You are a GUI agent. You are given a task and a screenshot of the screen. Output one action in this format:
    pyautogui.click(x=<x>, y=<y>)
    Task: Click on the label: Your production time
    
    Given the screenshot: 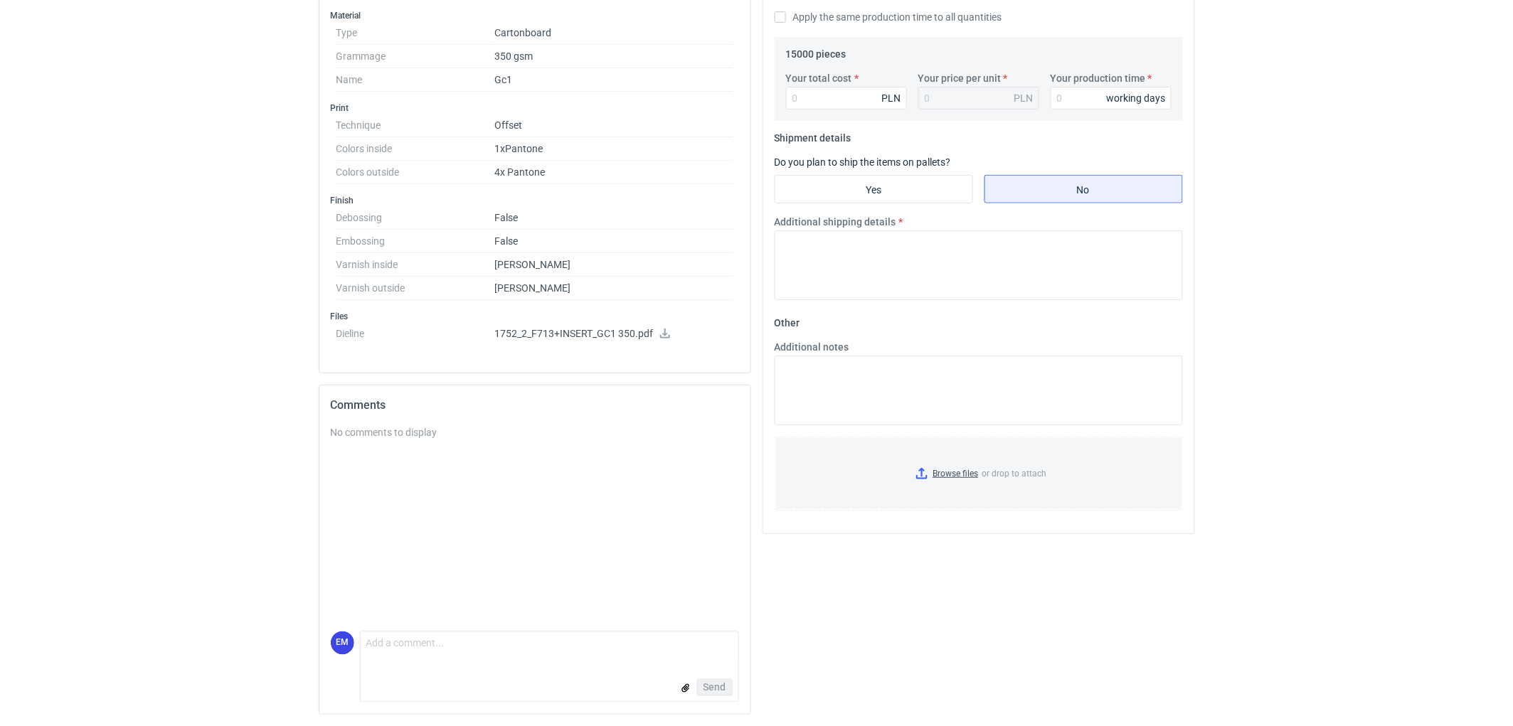 What is the action you would take?
    pyautogui.click(x=1098, y=78)
    